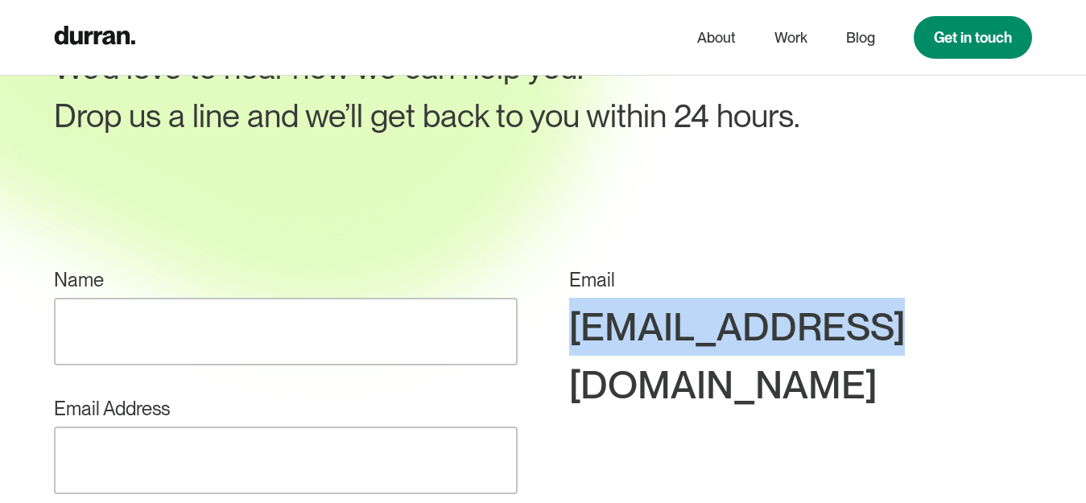 The height and width of the screenshot is (503, 1086). What do you see at coordinates (493, 92) in the screenshot?
I see `div: We’d love to hear how we can help you. Drop us a line and we’ll get back to you within 24 hours.` at bounding box center [493, 92].